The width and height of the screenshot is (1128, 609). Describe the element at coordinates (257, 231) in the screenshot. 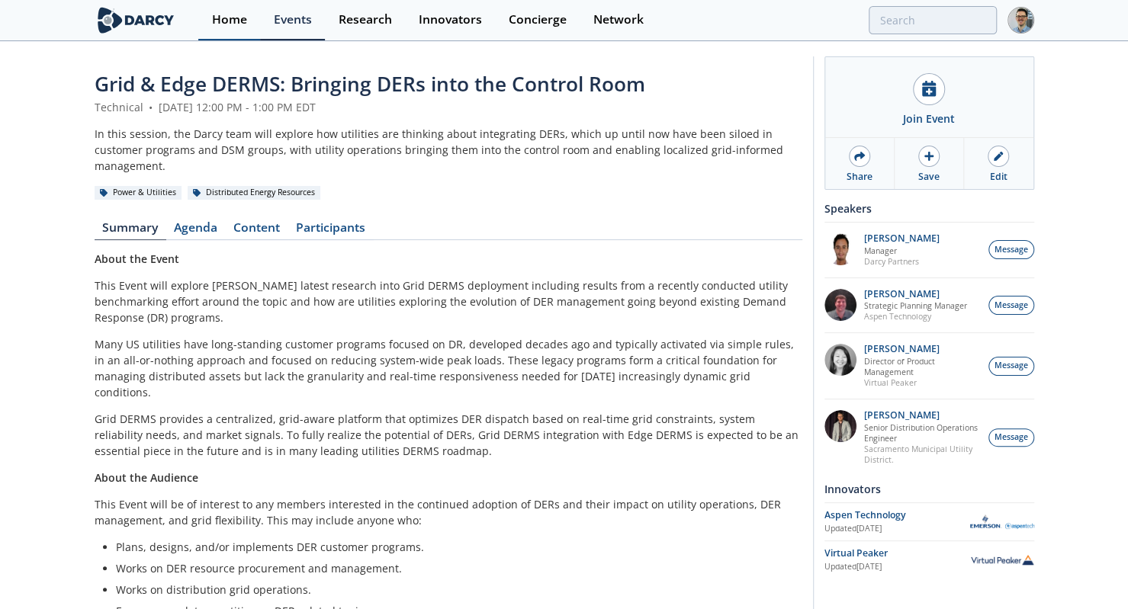

I see `a: Content` at that location.